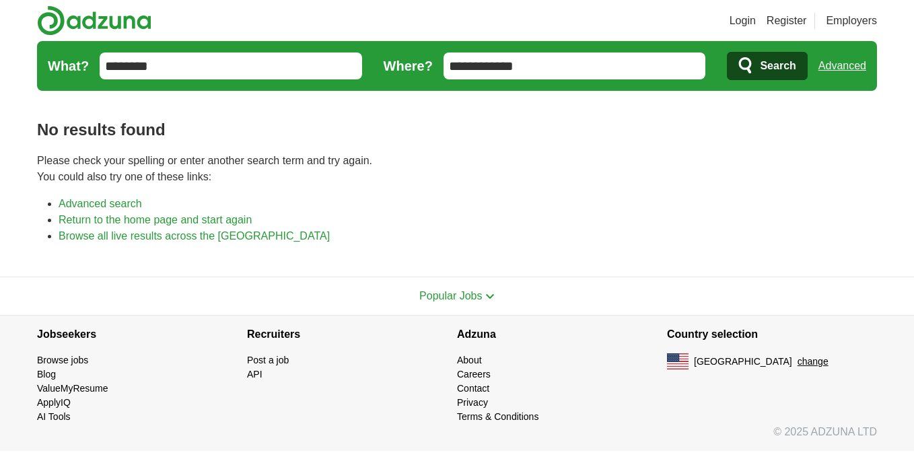  What do you see at coordinates (772, 335) in the screenshot?
I see `h4: Country selection` at bounding box center [772, 335].